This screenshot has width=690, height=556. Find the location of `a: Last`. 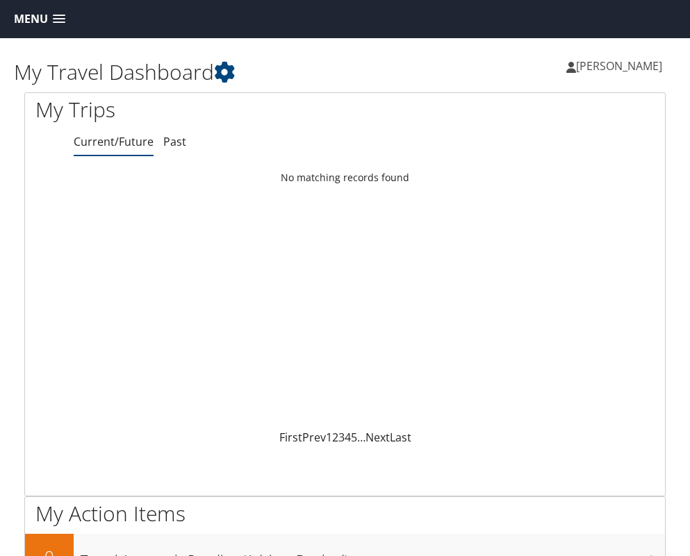

a: Last is located at coordinates (400, 438).